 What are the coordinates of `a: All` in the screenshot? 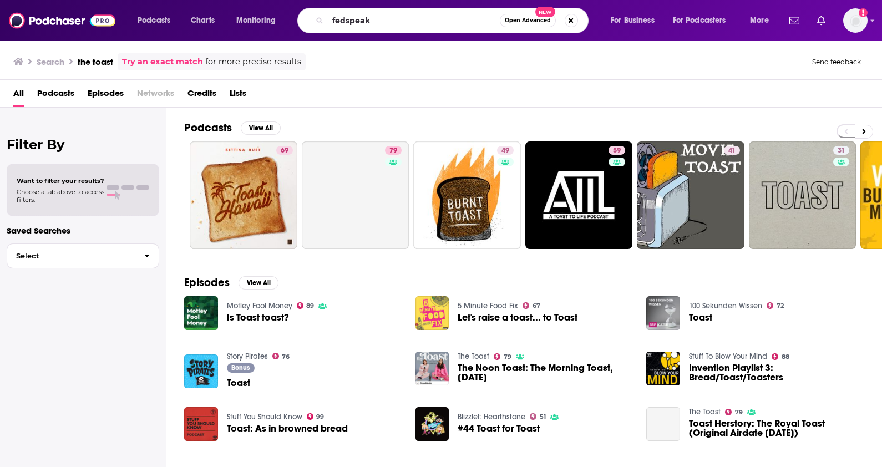 It's located at (18, 95).